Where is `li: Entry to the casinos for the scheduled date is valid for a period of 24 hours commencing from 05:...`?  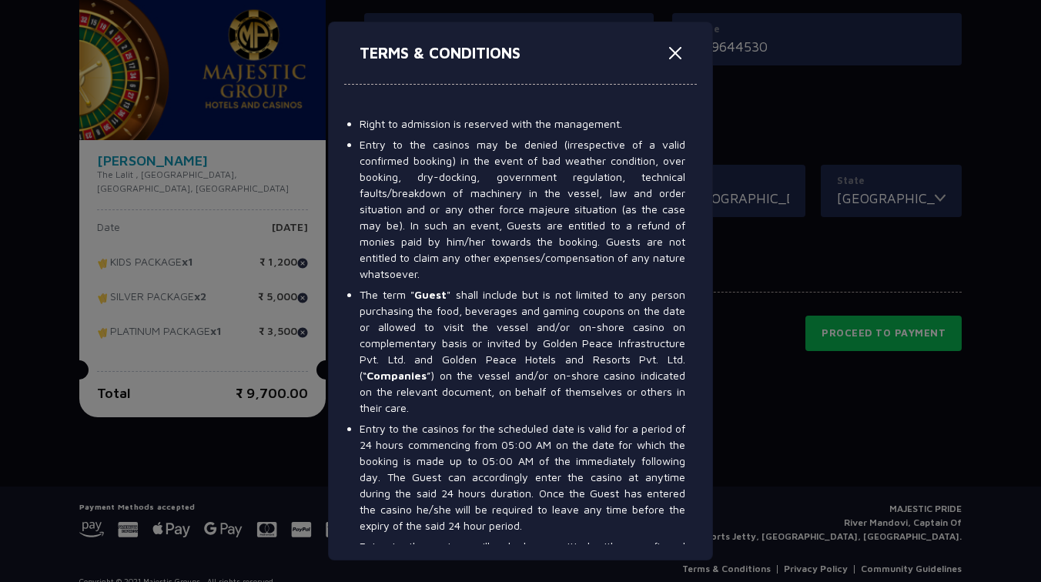
li: Entry to the casinos for the scheduled date is valid for a period of 24 hours commencing from 05:... is located at coordinates (522, 477).